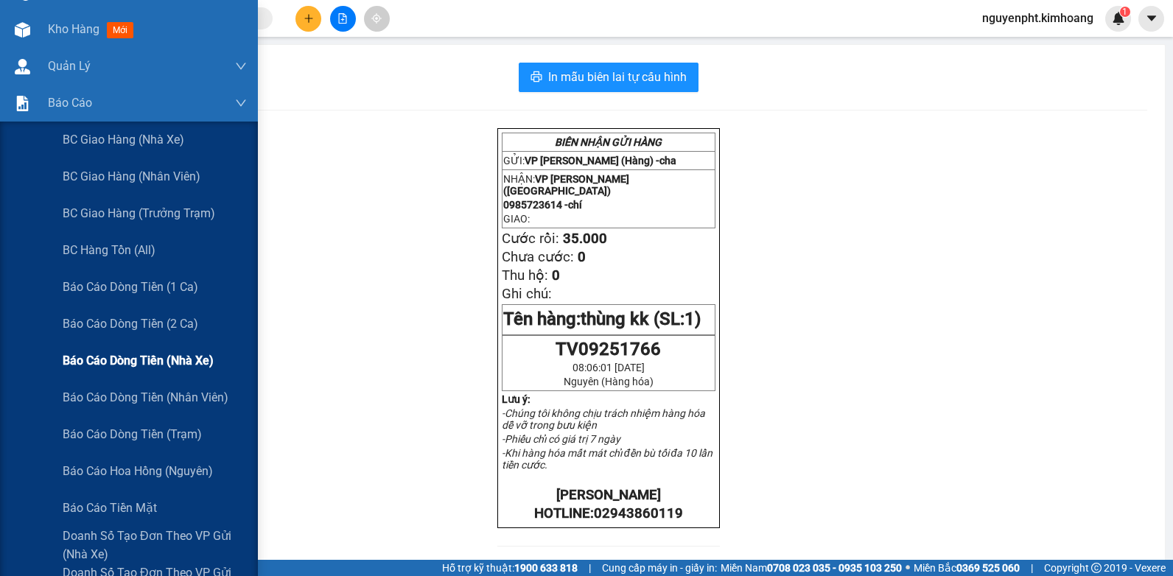 This screenshot has width=1173, height=576. Describe the element at coordinates (608, 77) in the screenshot. I see `button: printerIn mẫu biên lai tự cấu hình` at that location.